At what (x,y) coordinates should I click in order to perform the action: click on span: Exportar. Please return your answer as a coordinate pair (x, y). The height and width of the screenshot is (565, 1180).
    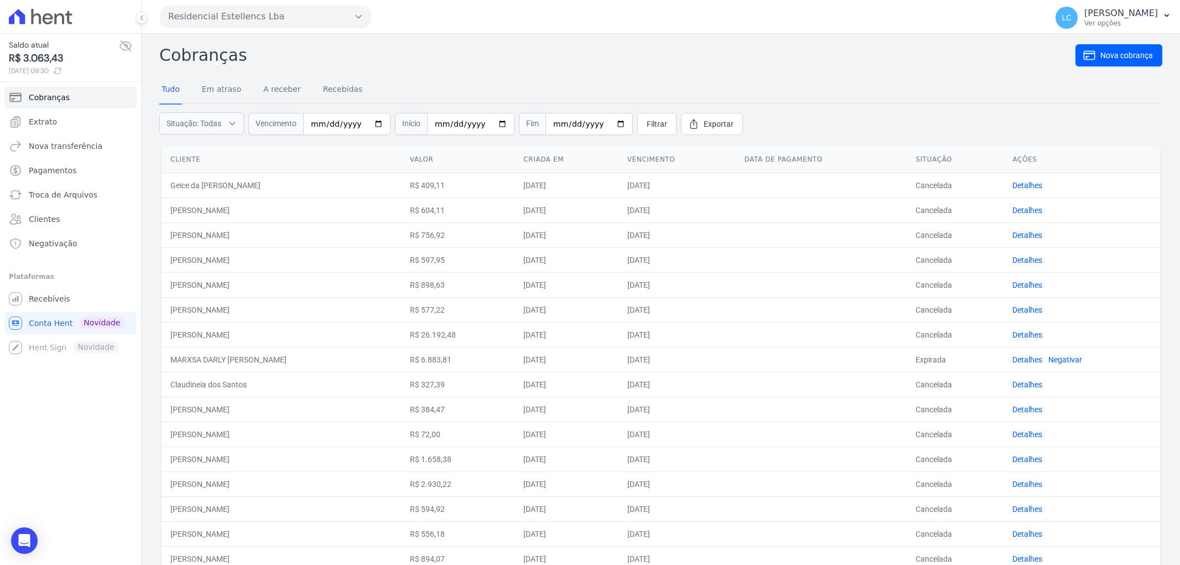
    Looking at the image, I should click on (718, 124).